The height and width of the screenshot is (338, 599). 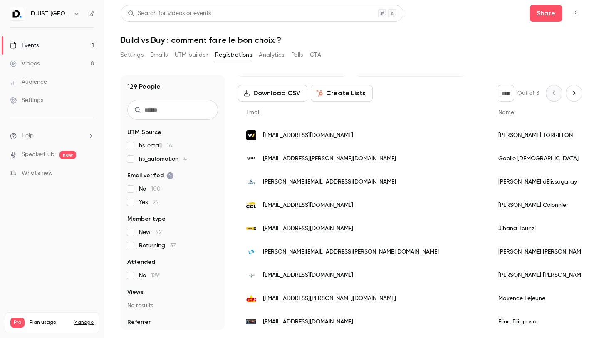 I want to click on li: help-dropdown-opener, so click(x=52, y=136).